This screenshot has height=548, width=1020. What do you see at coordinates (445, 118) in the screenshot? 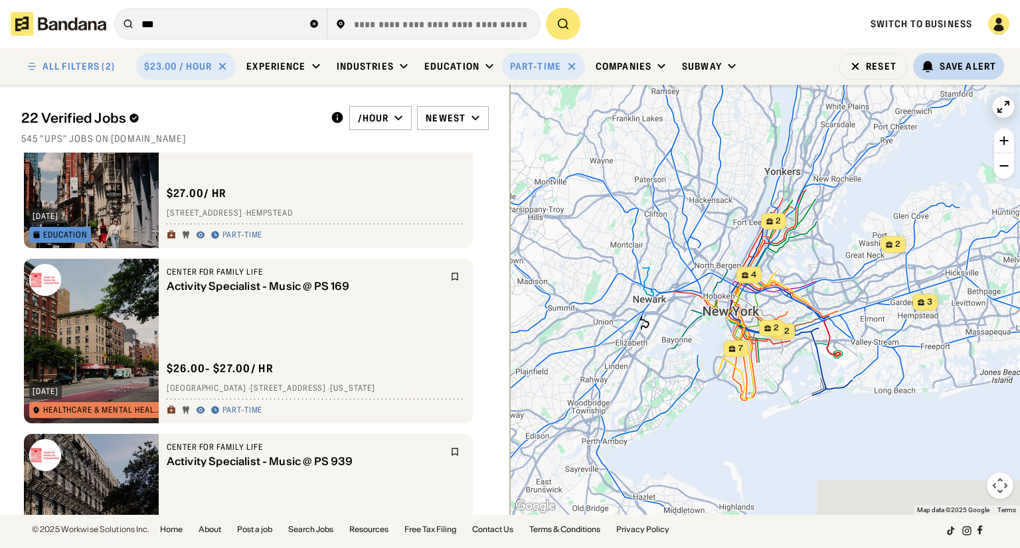
I see `div: Newest` at bounding box center [445, 118].